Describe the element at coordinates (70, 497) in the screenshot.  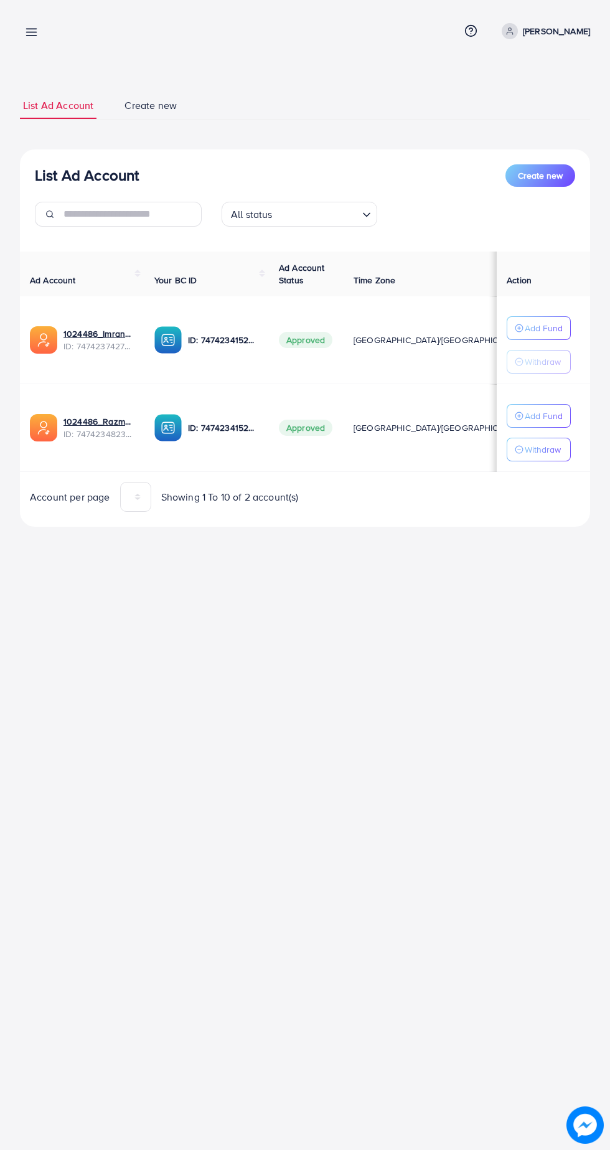
I see `span: Account per page` at that location.